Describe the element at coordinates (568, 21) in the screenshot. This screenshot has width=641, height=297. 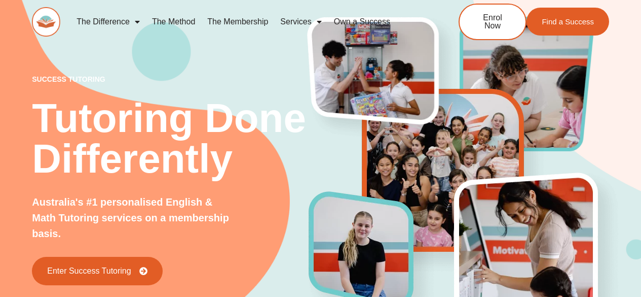
I see `span: Find a Success` at that location.